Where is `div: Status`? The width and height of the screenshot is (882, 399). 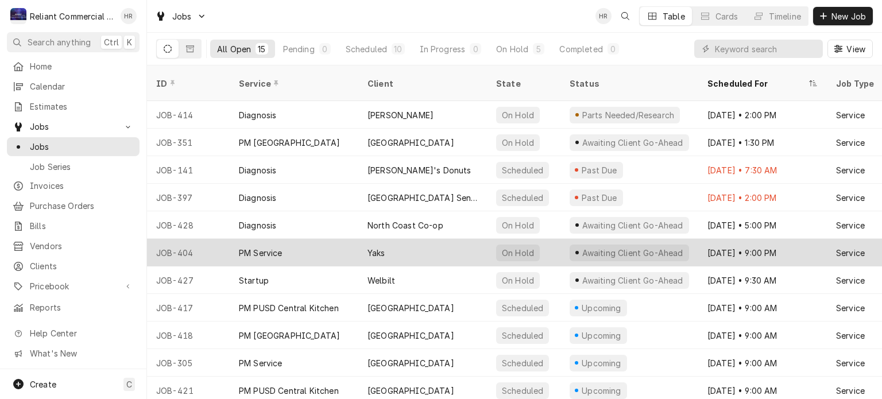 div: Status is located at coordinates (628, 83).